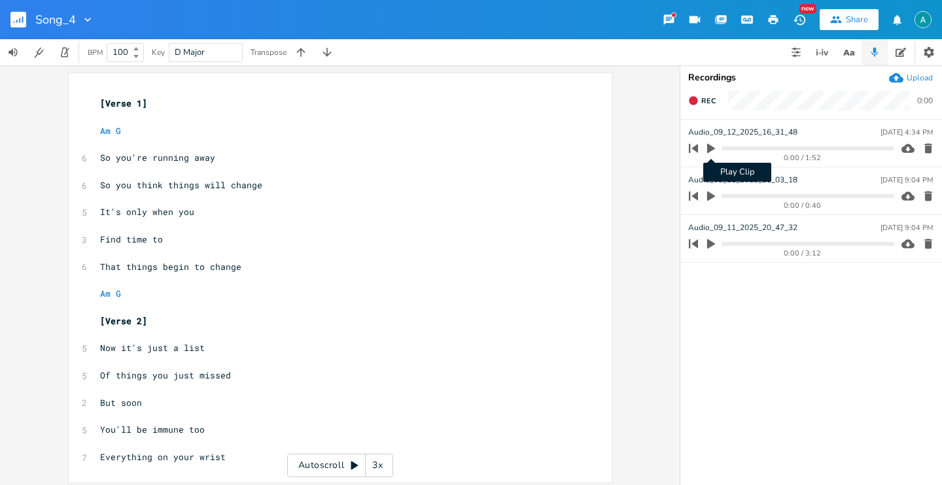  What do you see at coordinates (158, 52) in the screenshot?
I see `div: Key` at bounding box center [158, 52].